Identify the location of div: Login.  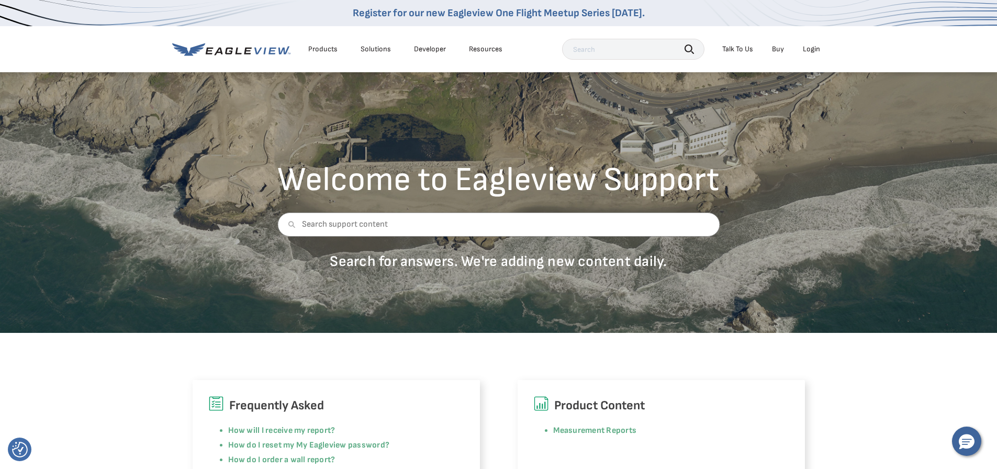
(811, 49).